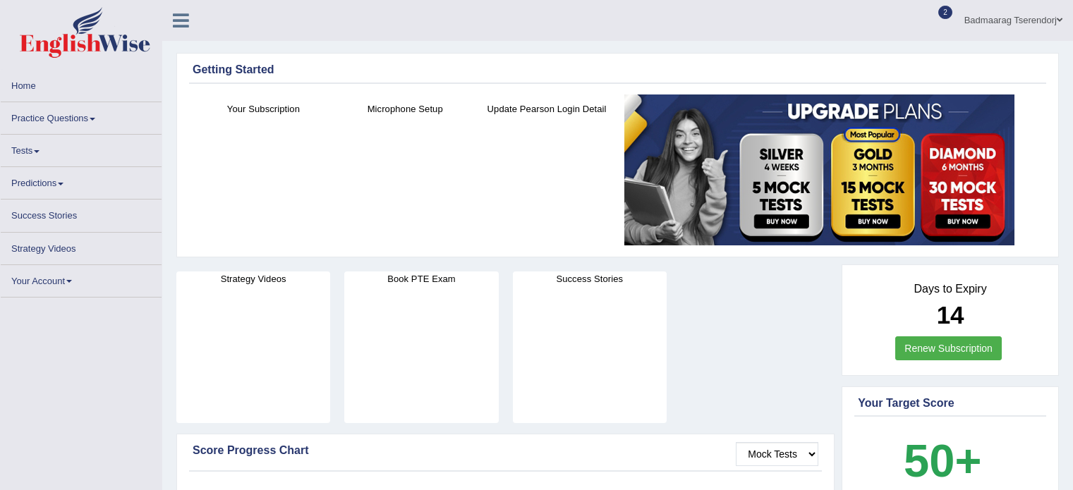  I want to click on h4: Days to Expiry, so click(950, 289).